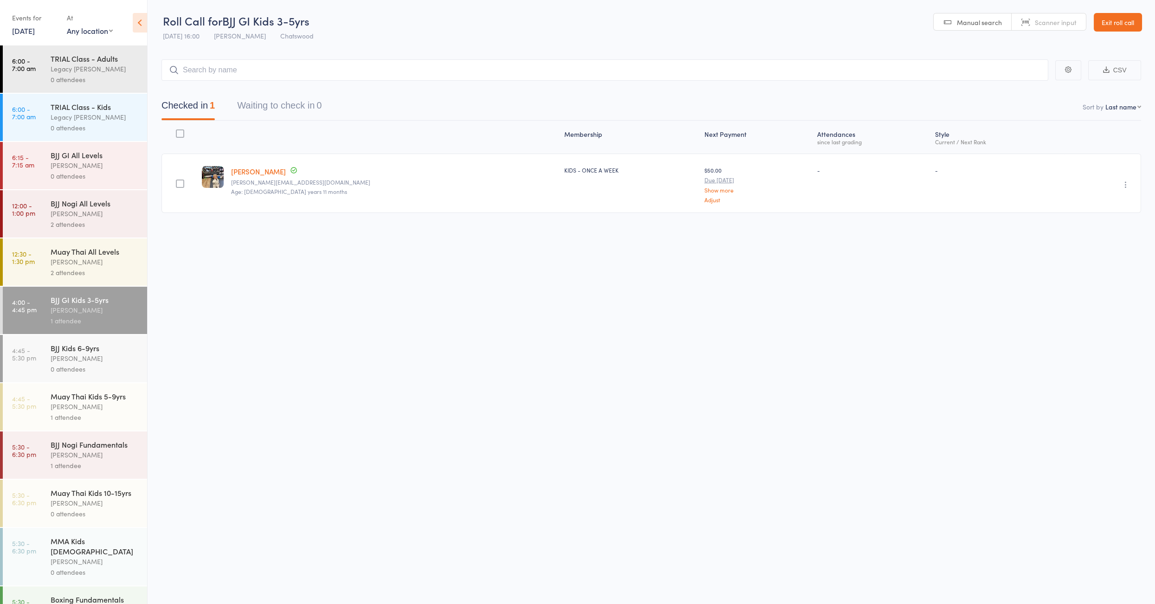 This screenshot has width=1155, height=604. I want to click on div: Atten­dances, so click(872, 137).